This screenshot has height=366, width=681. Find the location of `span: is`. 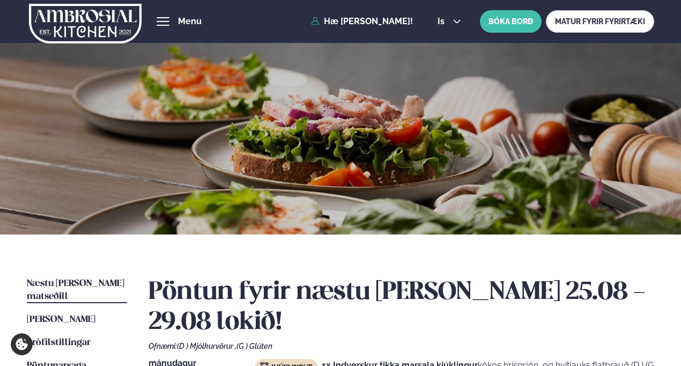

span: is is located at coordinates (443, 21).